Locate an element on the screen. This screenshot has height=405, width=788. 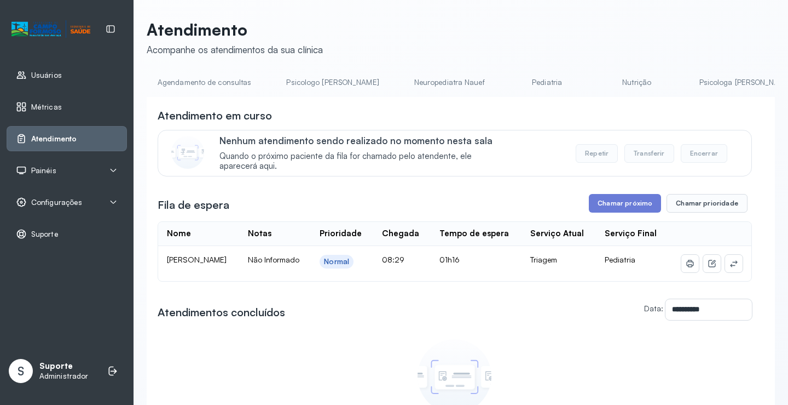
span: Métricas is located at coordinates (47, 107).